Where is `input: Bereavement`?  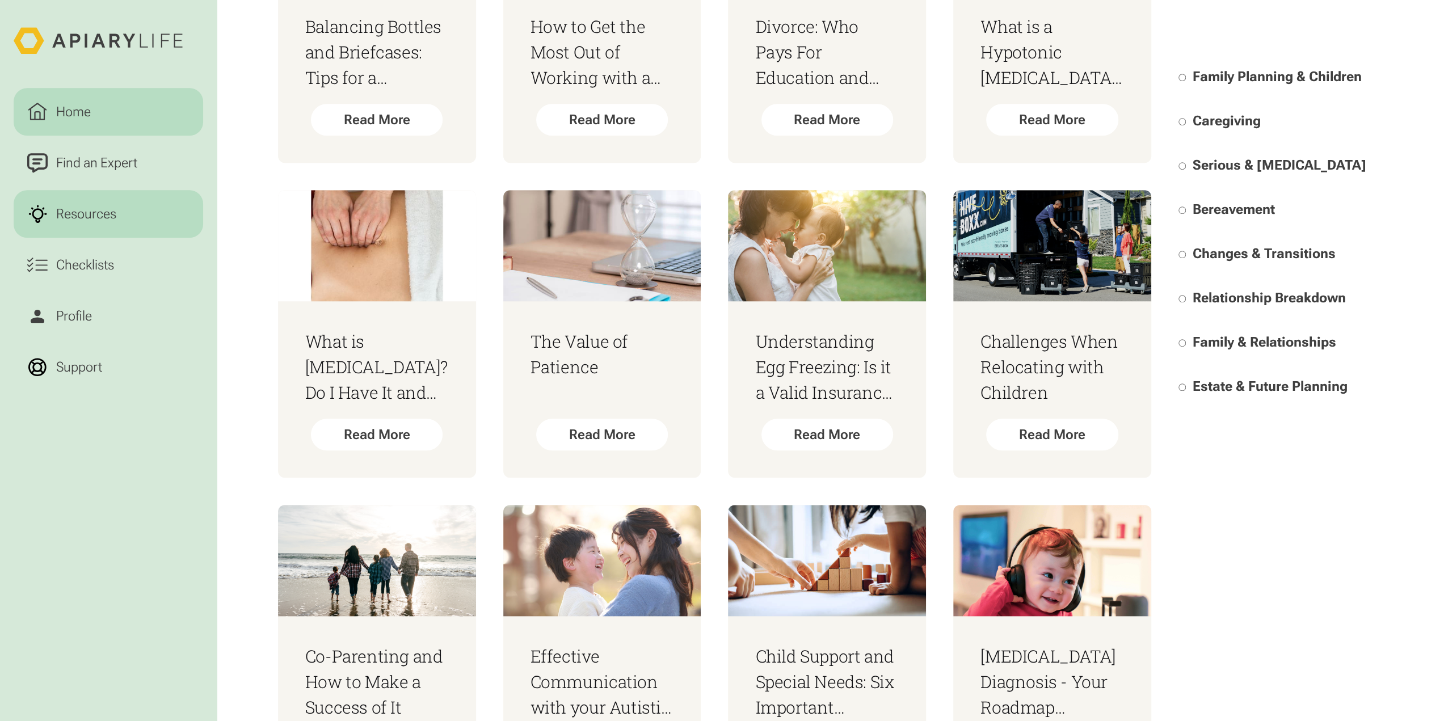 input: Bereavement is located at coordinates (1182, 210).